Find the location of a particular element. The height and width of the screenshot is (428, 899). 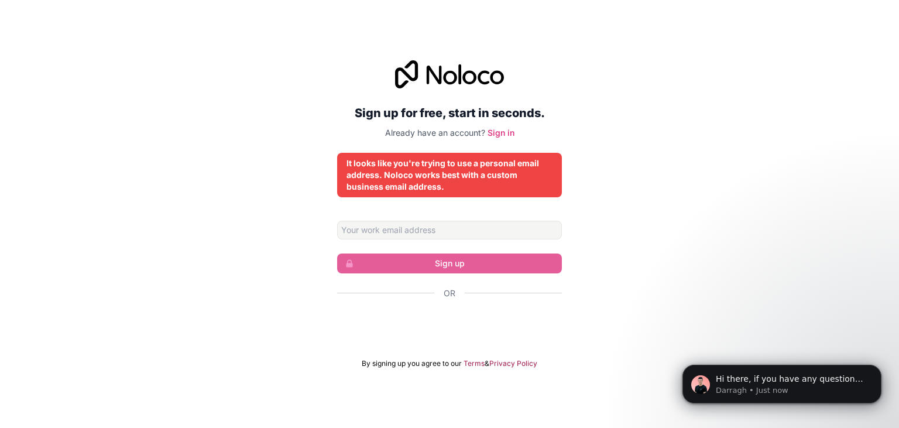

input: Email address is located at coordinates (450, 230).